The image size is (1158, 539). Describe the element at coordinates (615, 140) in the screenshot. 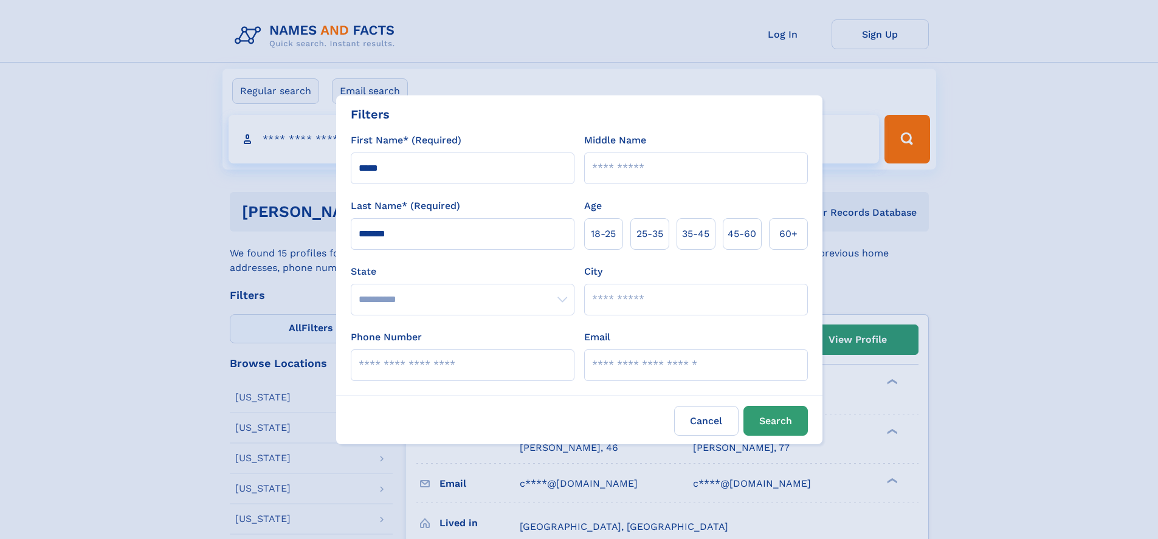

I see `label: Middle Name` at that location.